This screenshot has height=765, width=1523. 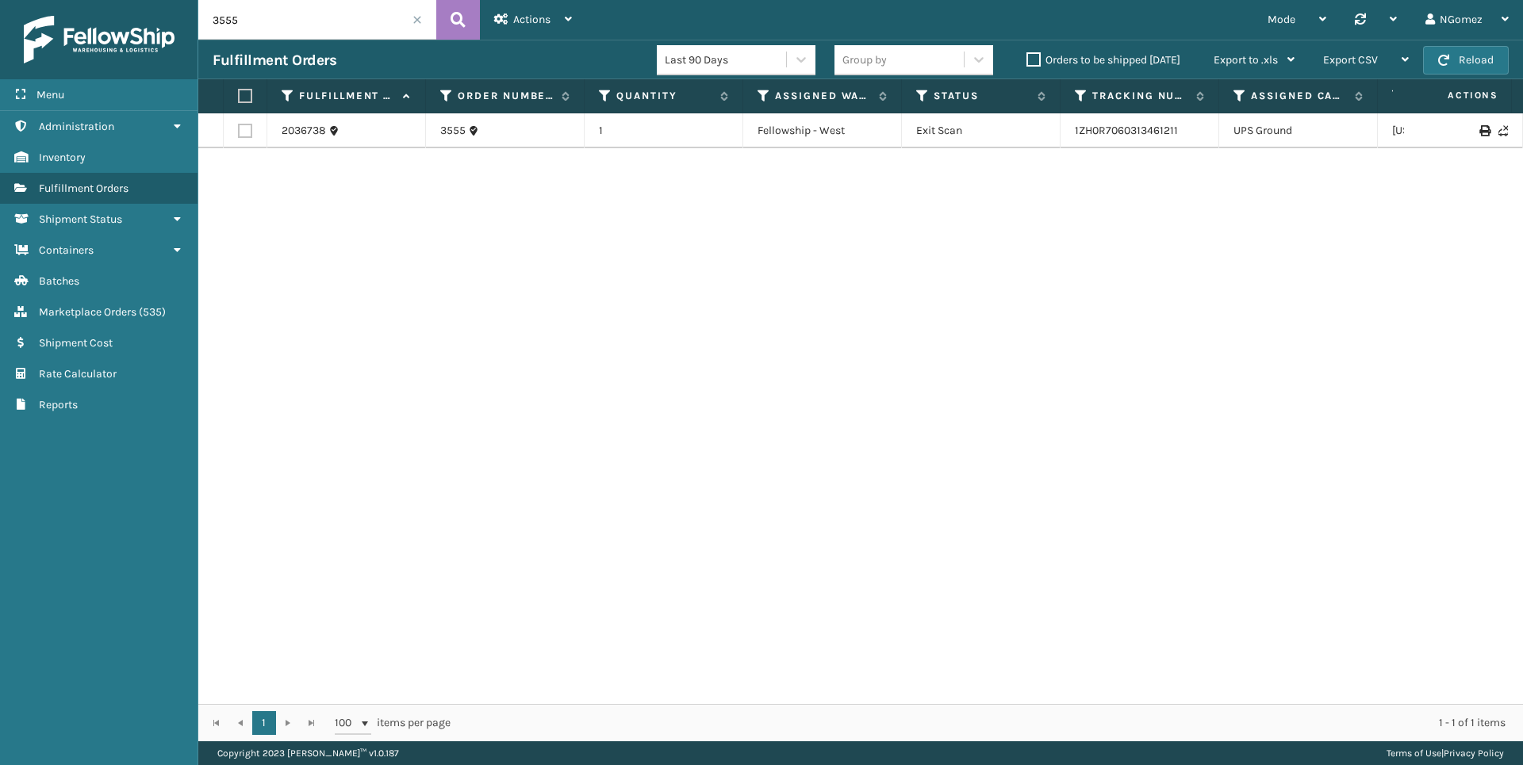 What do you see at coordinates (347, 96) in the screenshot?
I see `label: Fulfillment Order Id` at bounding box center [347, 96].